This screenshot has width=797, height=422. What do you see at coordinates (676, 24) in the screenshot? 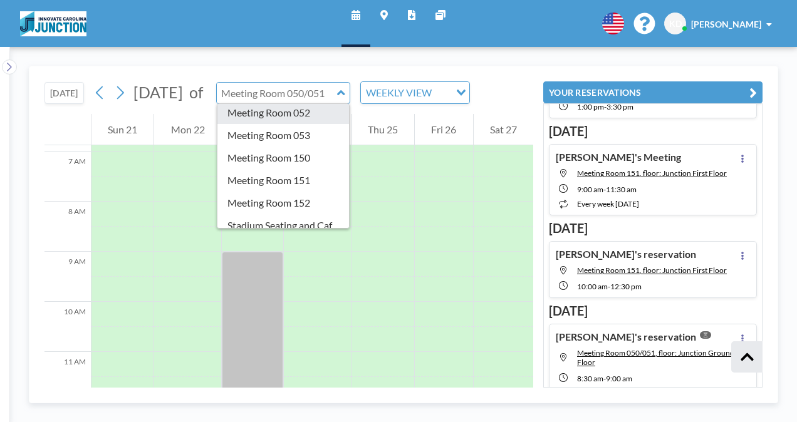
I see `span: KD` at bounding box center [676, 24].